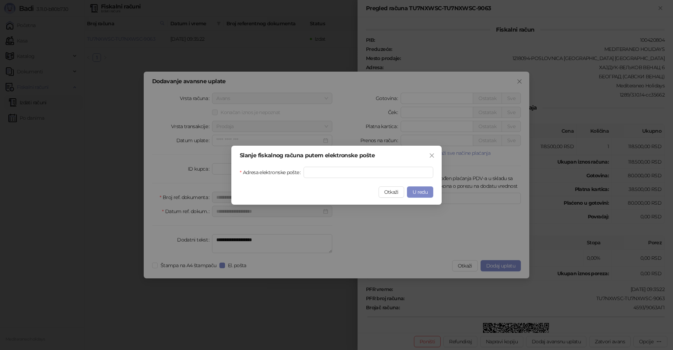 The width and height of the screenshot is (673, 350). What do you see at coordinates (369, 172) in the screenshot?
I see `input: Adresa elektronske pošte` at bounding box center [369, 172].